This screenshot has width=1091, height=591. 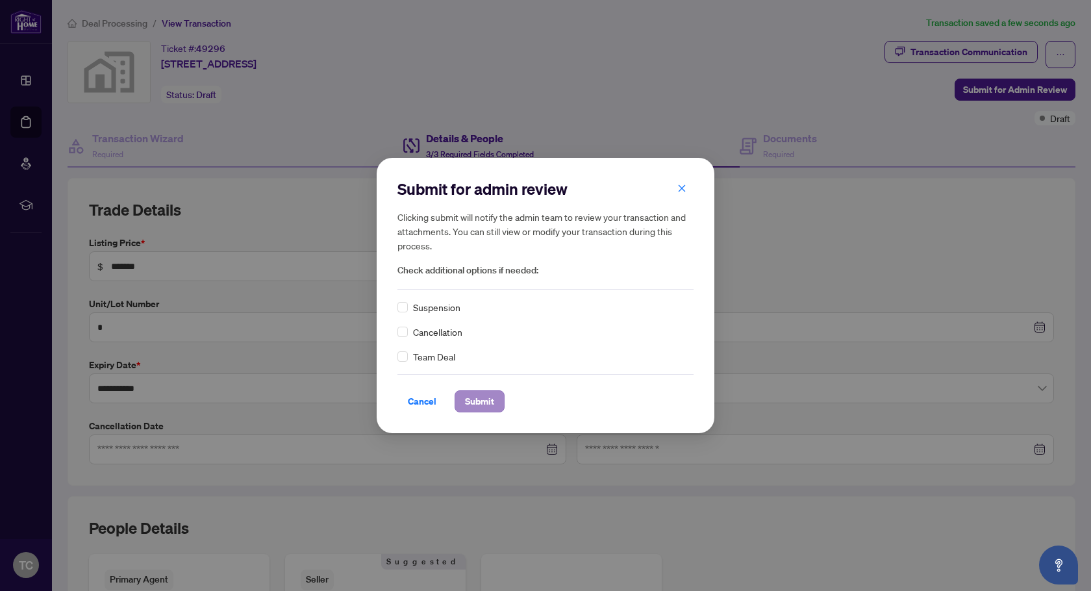 I want to click on h5: Clicking submit will notify the admin team to review your transaction and attachments. You can st..., so click(x=546, y=231).